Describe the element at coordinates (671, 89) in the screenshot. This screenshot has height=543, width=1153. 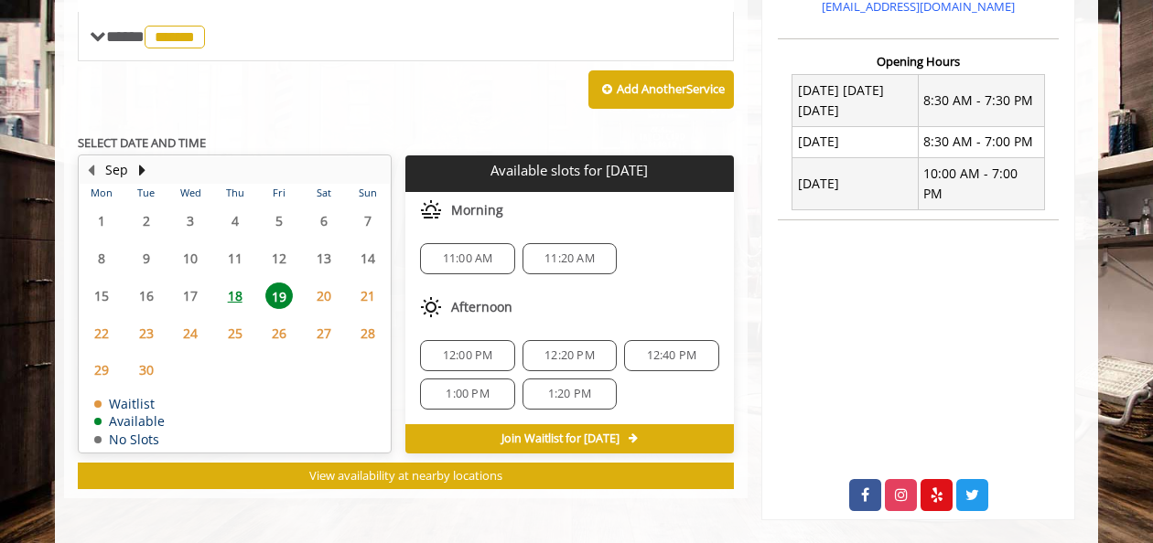
I see `b: Add Another Service` at that location.